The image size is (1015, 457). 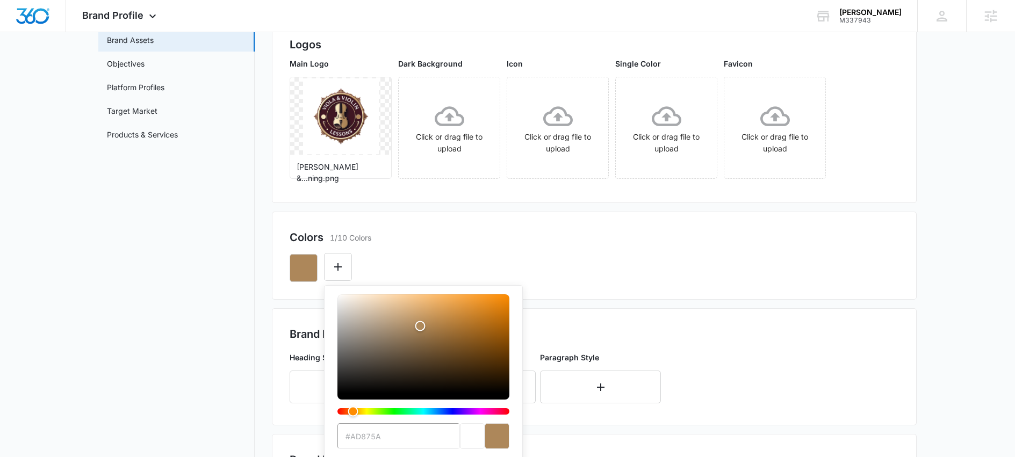 What do you see at coordinates (399, 436) in the screenshot?
I see `input: color-picker-input` at bounding box center [399, 436].